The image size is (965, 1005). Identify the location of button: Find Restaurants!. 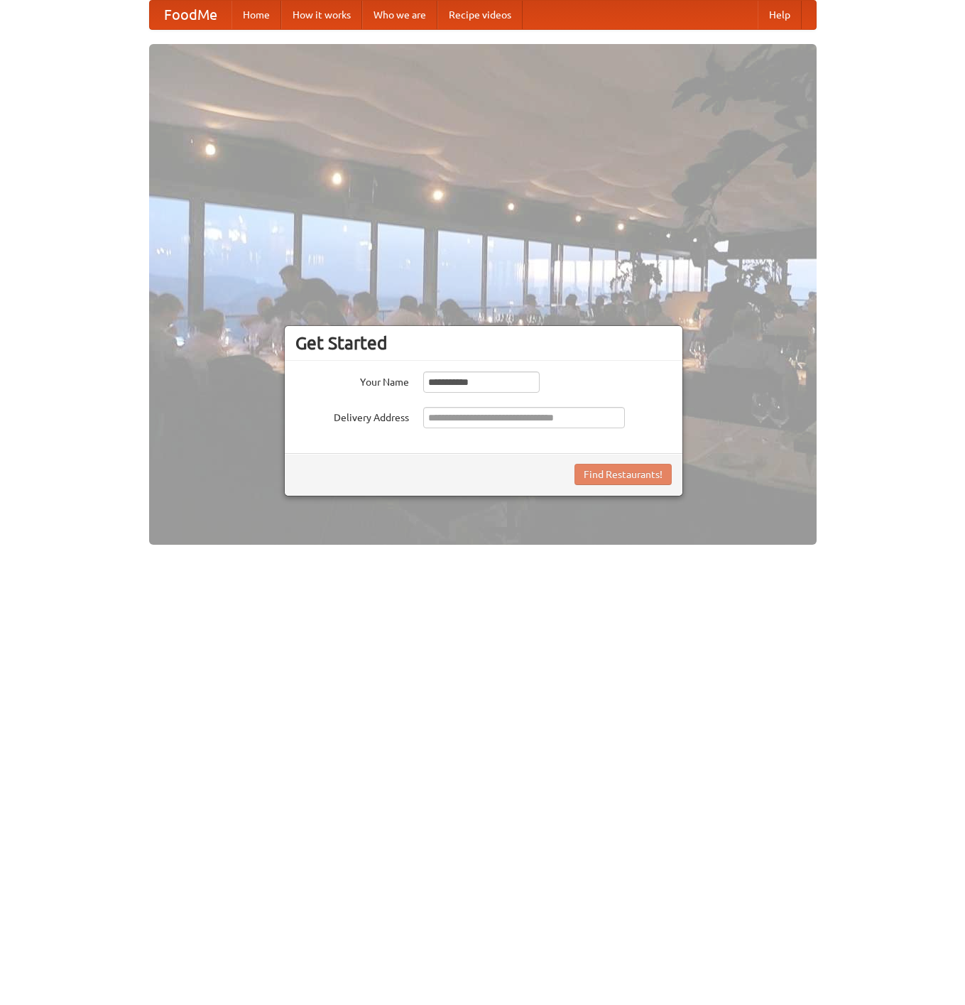
(623, 474).